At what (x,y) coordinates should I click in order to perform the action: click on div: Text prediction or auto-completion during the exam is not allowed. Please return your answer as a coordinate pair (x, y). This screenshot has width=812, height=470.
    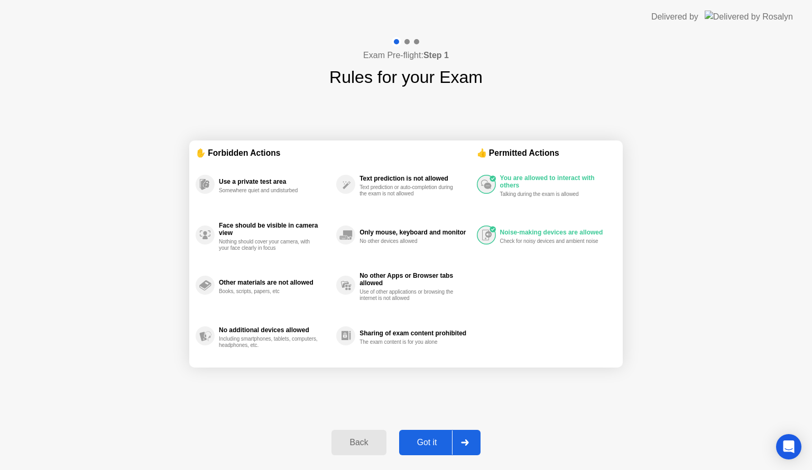
    Looking at the image, I should click on (409, 191).